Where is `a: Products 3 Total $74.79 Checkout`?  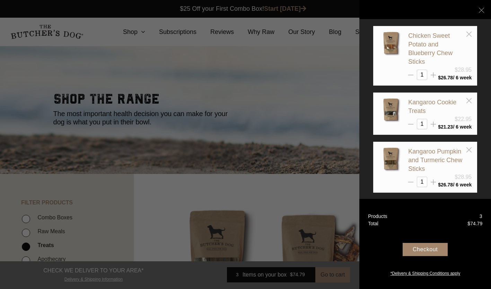 a: Products 3 Total $74.79 Checkout is located at coordinates (425, 244).